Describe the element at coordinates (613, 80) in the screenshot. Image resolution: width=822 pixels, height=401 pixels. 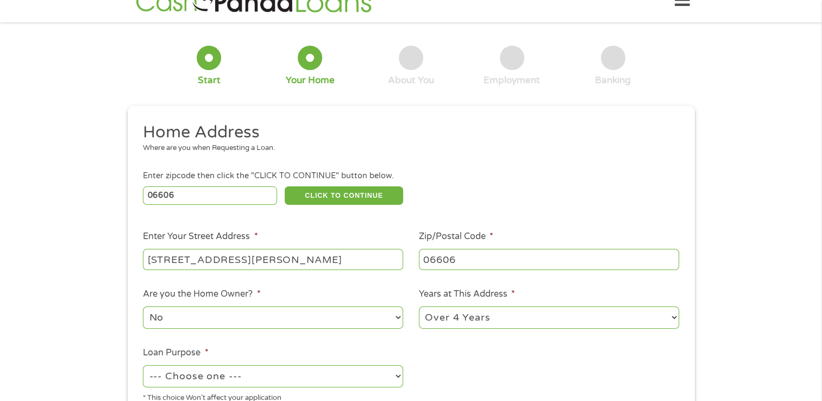
I see `div: Banking` at that location.